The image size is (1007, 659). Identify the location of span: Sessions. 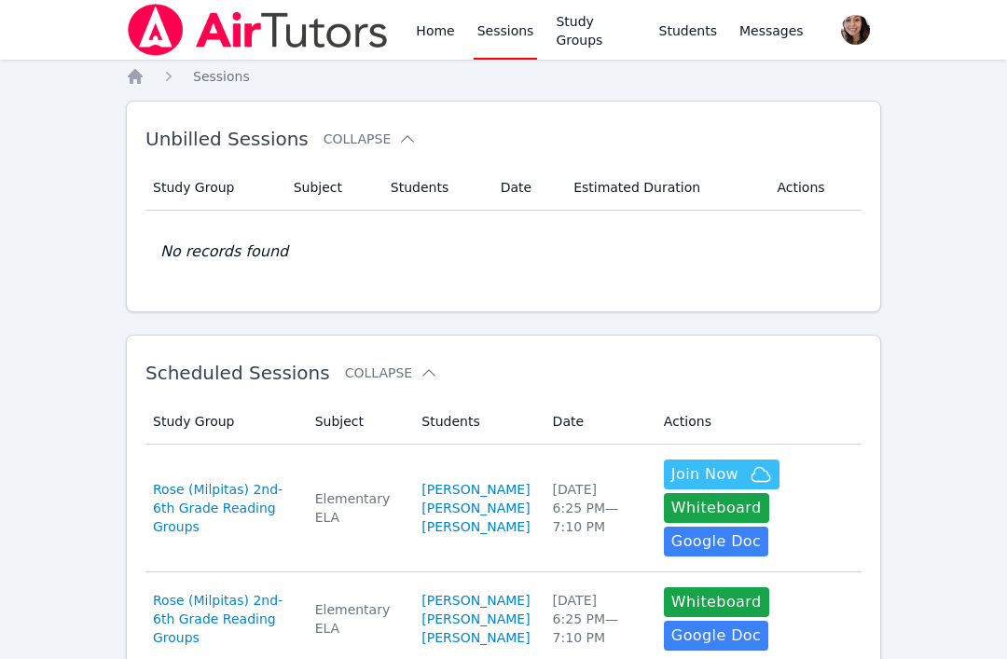
(221, 76).